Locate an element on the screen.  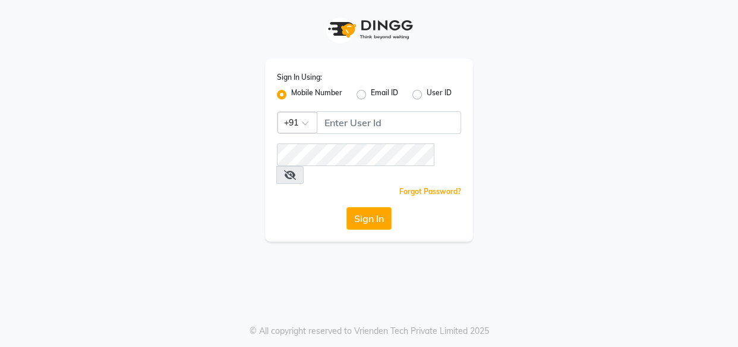
label: Sign In Using: is located at coordinates (300, 77).